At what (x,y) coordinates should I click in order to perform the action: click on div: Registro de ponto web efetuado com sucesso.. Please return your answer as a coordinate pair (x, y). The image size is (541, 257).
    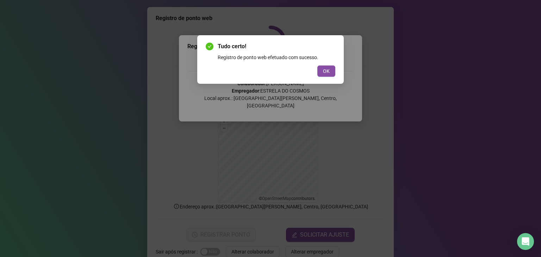
    Looking at the image, I should click on (276, 57).